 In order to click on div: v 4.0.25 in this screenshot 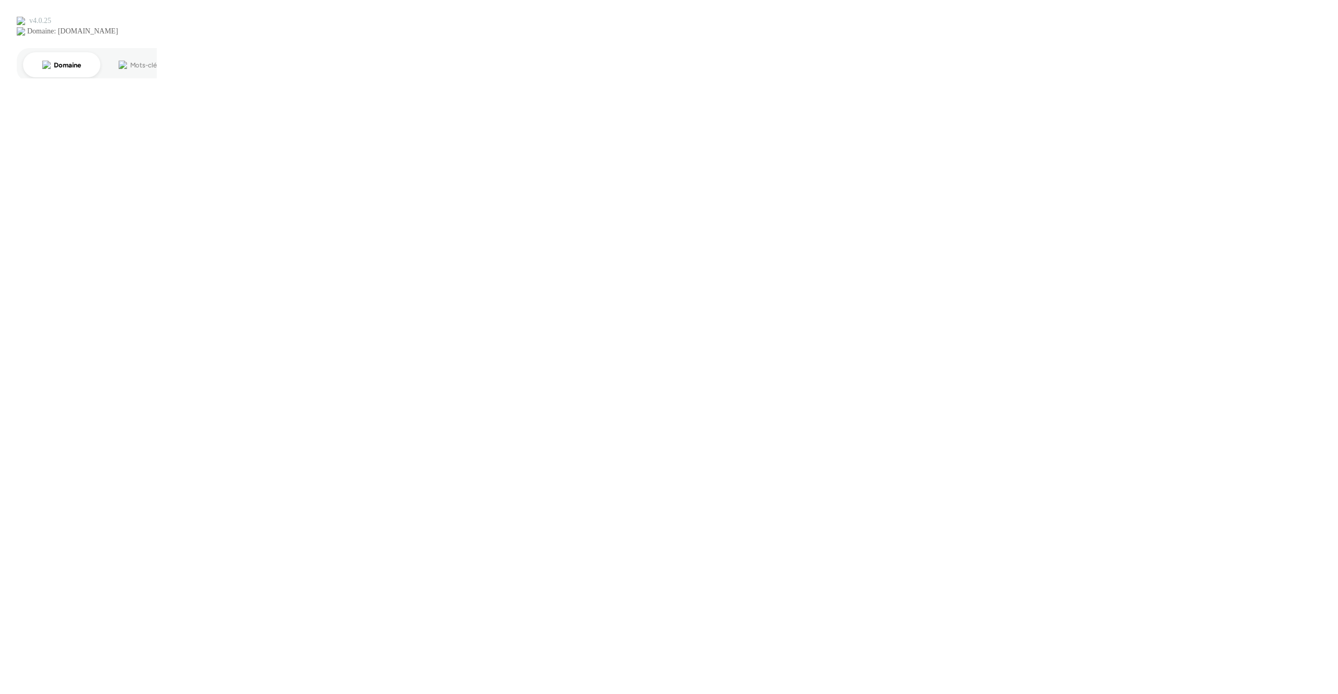, I will do `click(40, 21)`.